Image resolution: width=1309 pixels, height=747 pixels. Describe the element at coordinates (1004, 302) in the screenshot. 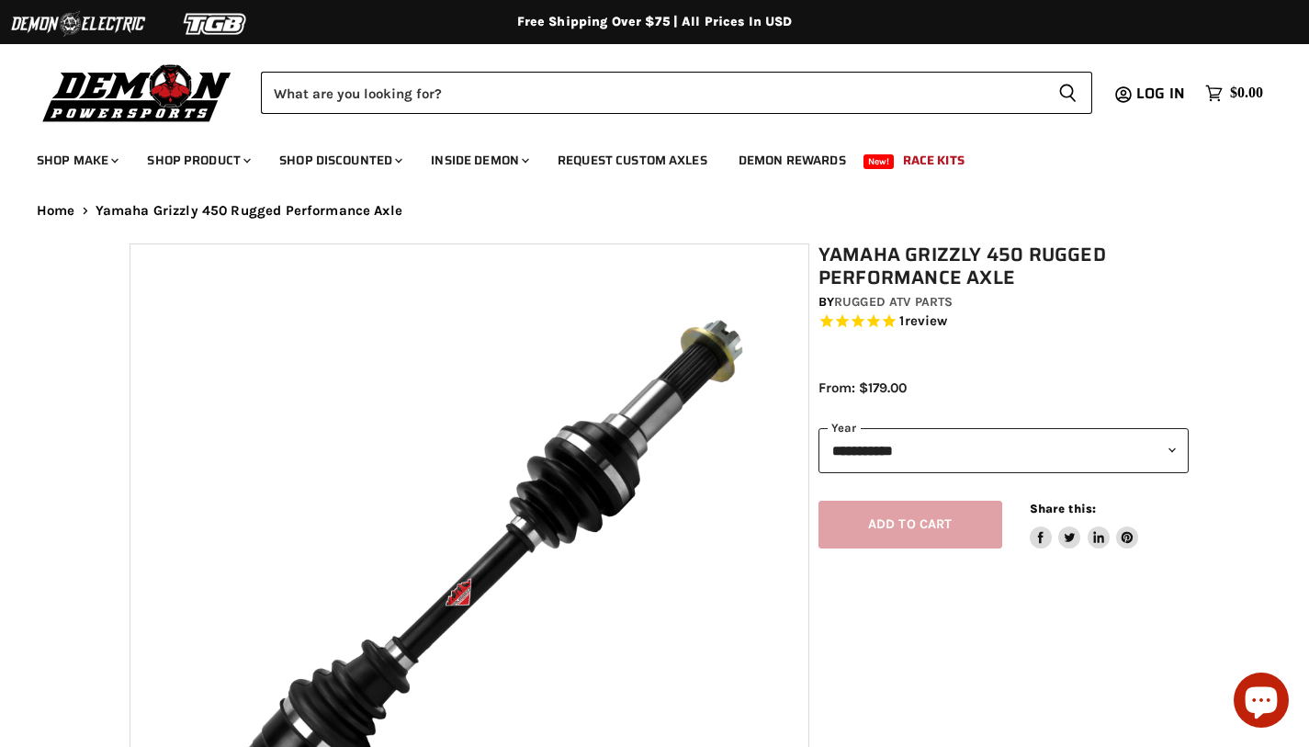

I see `div: by` at that location.